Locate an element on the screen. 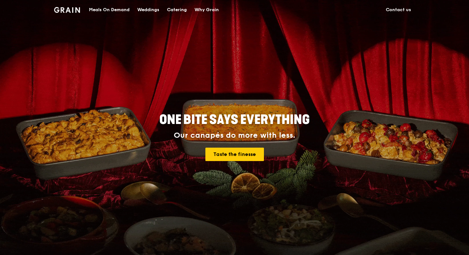 This screenshot has height=255, width=469. a: Contact us is located at coordinates (398, 10).